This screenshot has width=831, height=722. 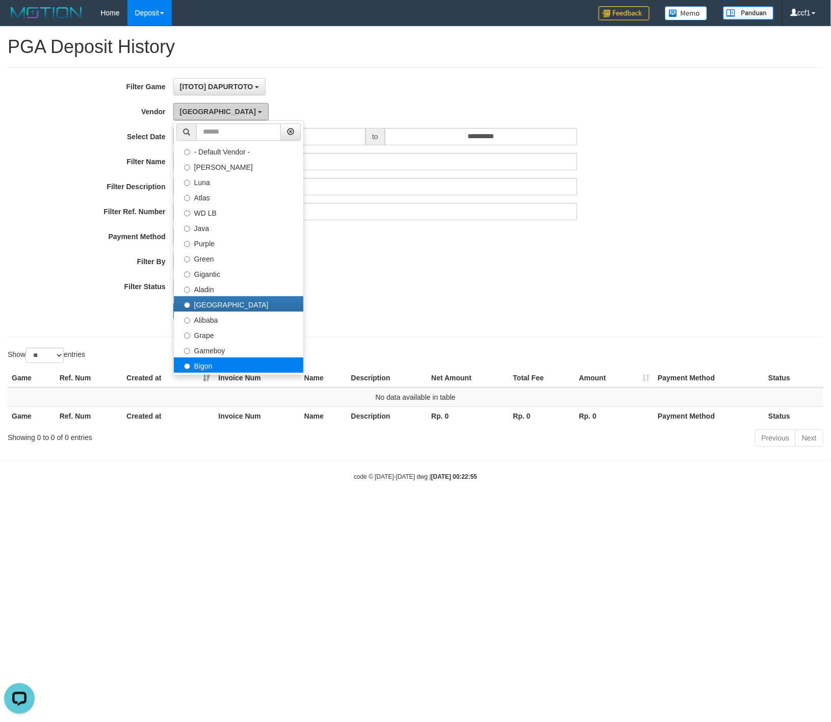 I want to click on input: Gameboy, so click(x=187, y=351).